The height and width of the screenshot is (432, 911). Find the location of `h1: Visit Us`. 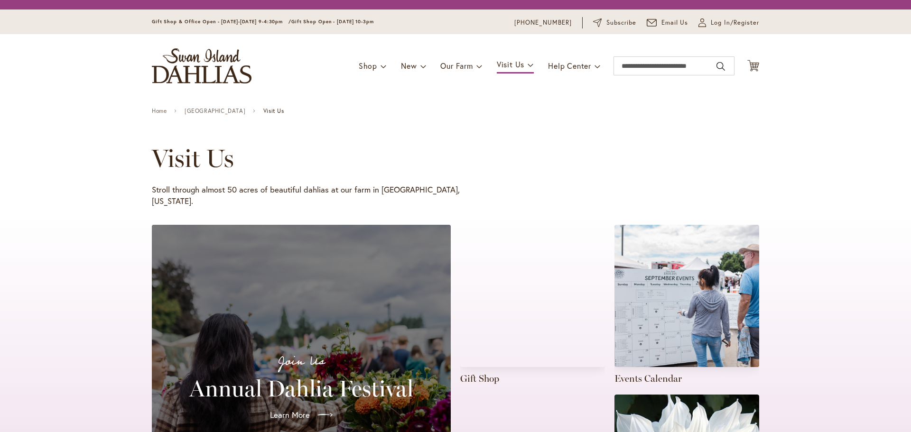

h1: Visit Us is located at coordinates (442, 159).